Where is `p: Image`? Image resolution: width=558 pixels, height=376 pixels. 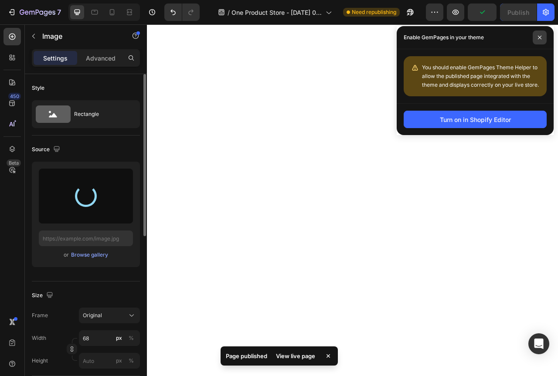 p: Image is located at coordinates (79, 36).